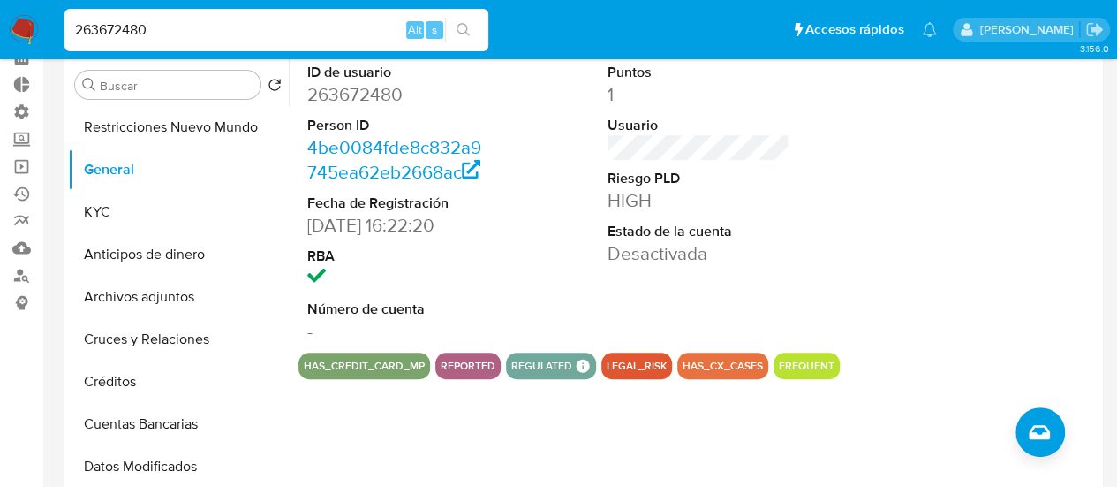  Describe the element at coordinates (398, 72) in the screenshot. I see `dt: ID de usuario` at that location.